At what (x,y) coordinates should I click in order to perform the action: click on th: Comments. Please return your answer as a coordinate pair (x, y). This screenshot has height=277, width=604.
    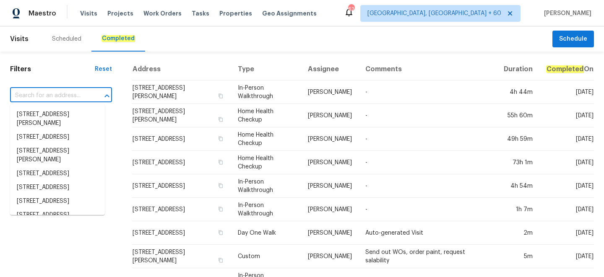
    Looking at the image, I should click on (428, 69).